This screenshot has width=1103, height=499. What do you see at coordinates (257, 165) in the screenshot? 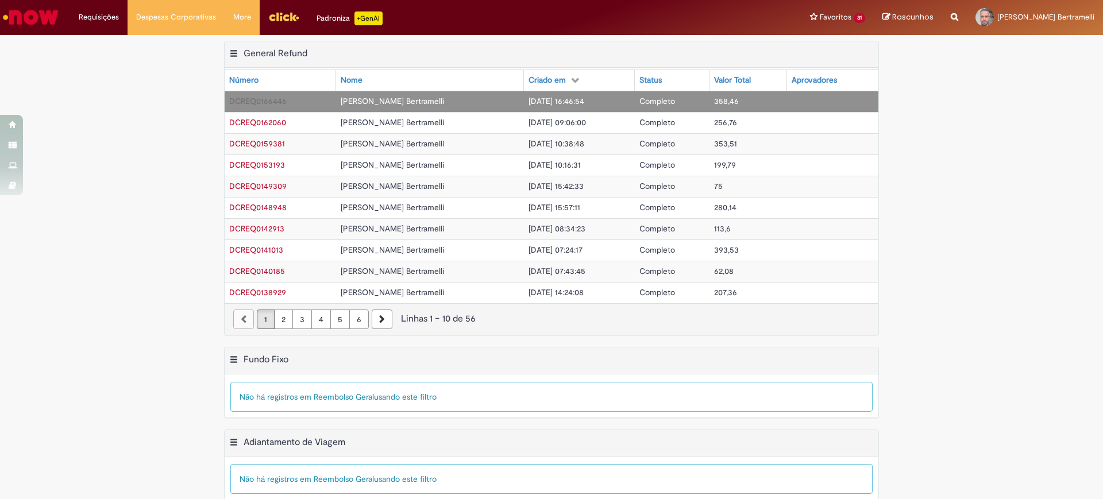
I see `span: DCREQ0153193` at bounding box center [257, 165].